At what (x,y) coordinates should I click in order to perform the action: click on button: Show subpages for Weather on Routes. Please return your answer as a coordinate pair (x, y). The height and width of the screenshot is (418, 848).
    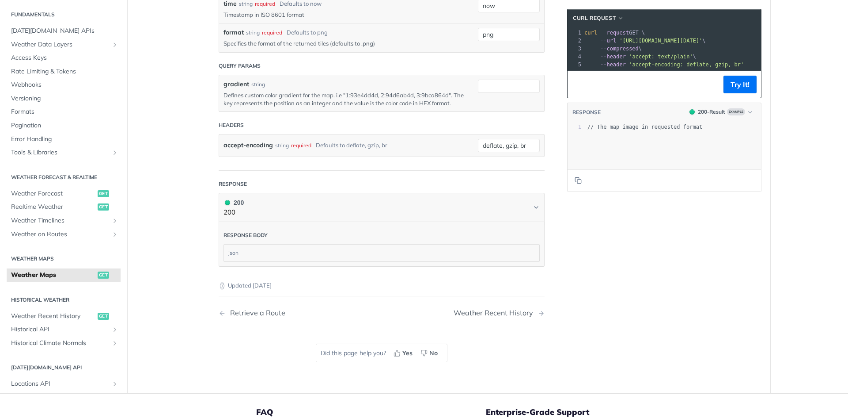
    Looking at the image, I should click on (115, 234).